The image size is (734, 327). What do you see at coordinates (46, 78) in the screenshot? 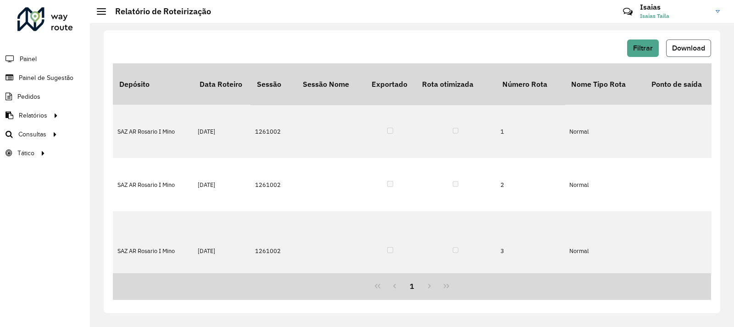
I see `span: Painel de Sugestão` at bounding box center [46, 78].